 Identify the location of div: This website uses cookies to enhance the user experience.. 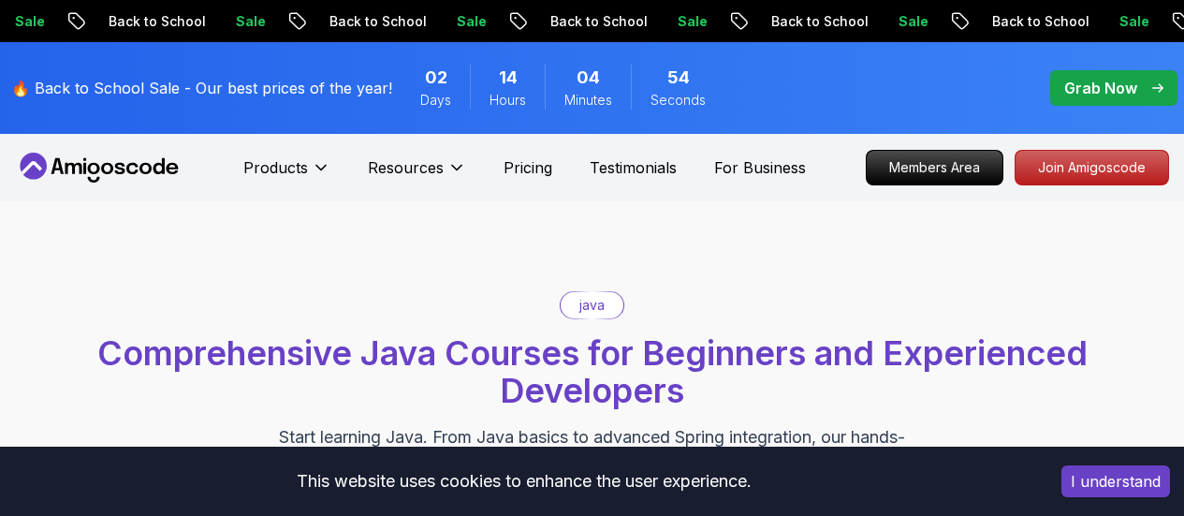
(523, 481).